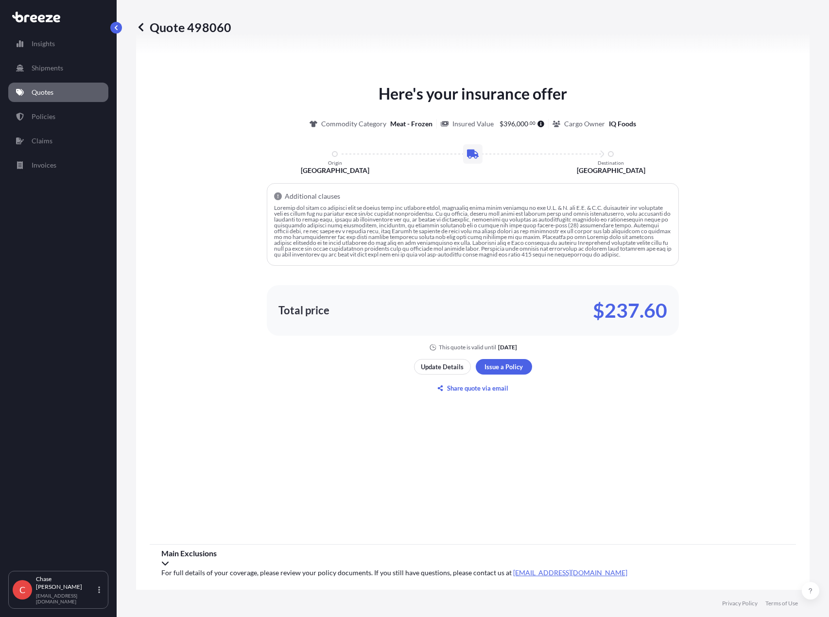 The height and width of the screenshot is (617, 829). I want to click on span: C, so click(22, 590).